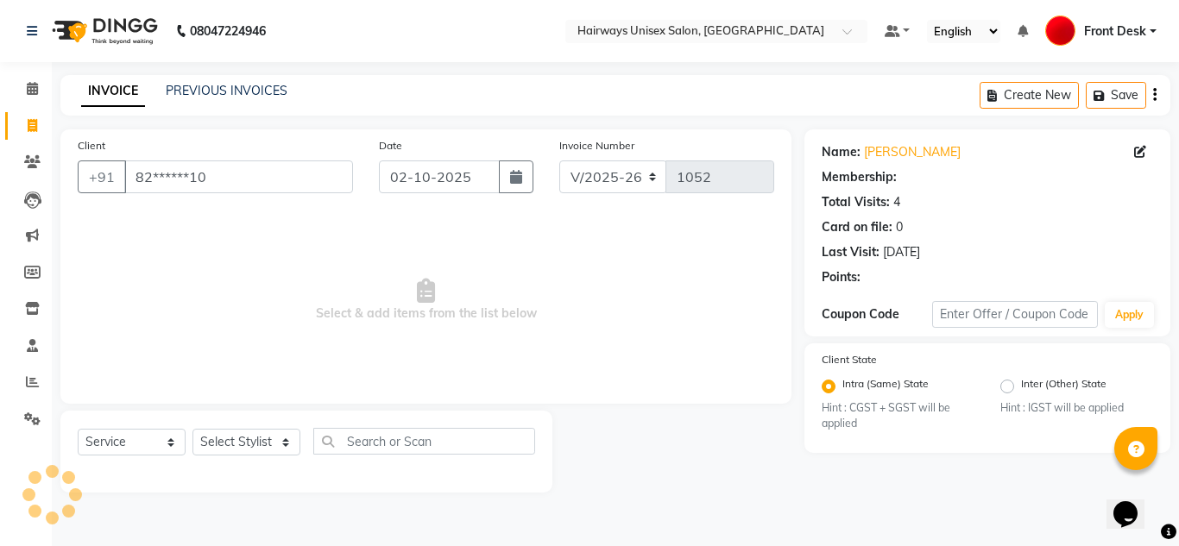  I want to click on label: Intra (Same) State, so click(886, 387).